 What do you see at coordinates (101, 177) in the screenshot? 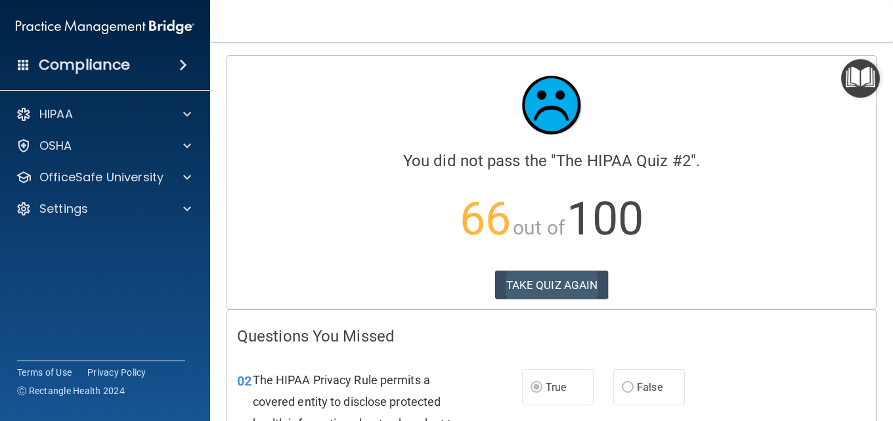
I see `p: OfficeSafe University` at bounding box center [101, 177].